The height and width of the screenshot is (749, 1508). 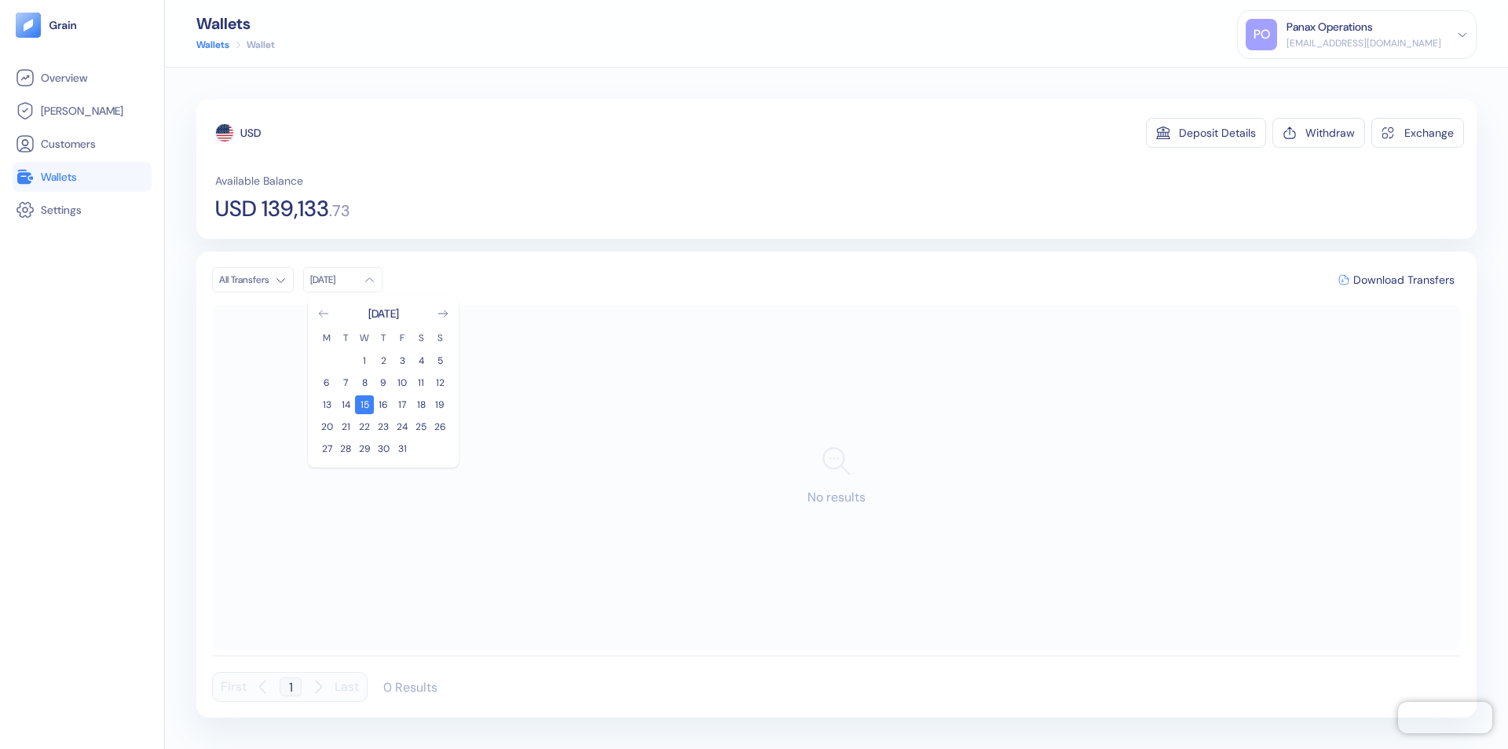 What do you see at coordinates (402, 426) in the screenshot?
I see `button: 24` at bounding box center [402, 426].